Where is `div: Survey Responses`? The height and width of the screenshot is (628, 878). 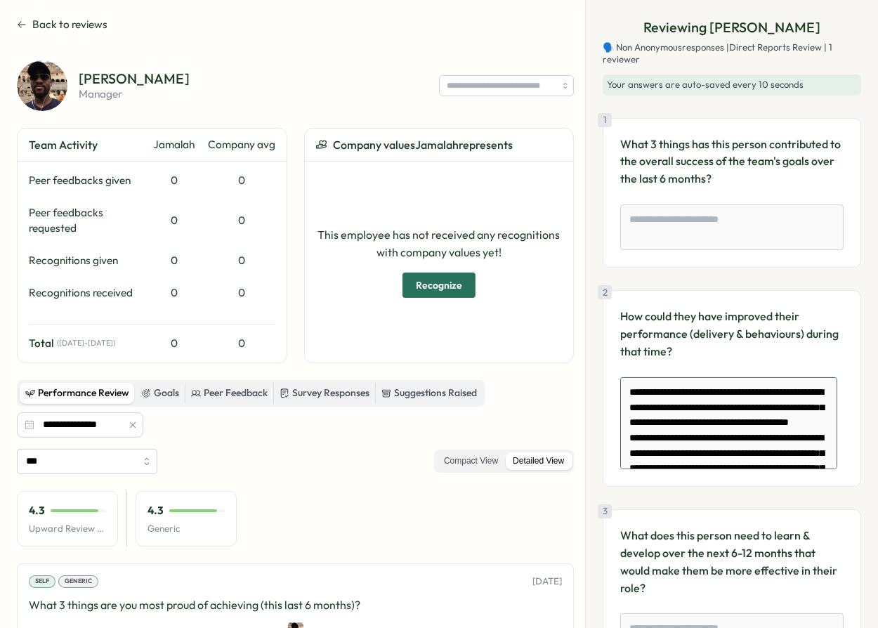
div: Survey Responses is located at coordinates (324, 393).